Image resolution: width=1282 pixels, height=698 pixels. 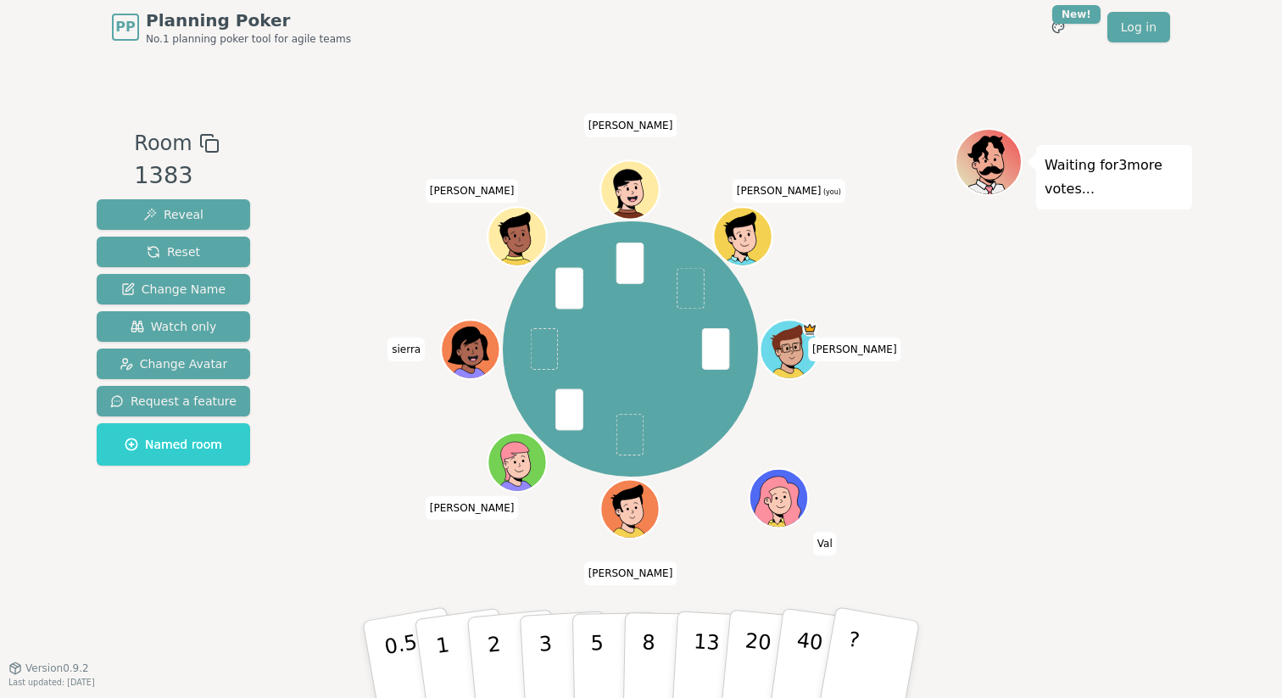 What do you see at coordinates (1076, 14) in the screenshot?
I see `div: New!` at bounding box center [1076, 14].